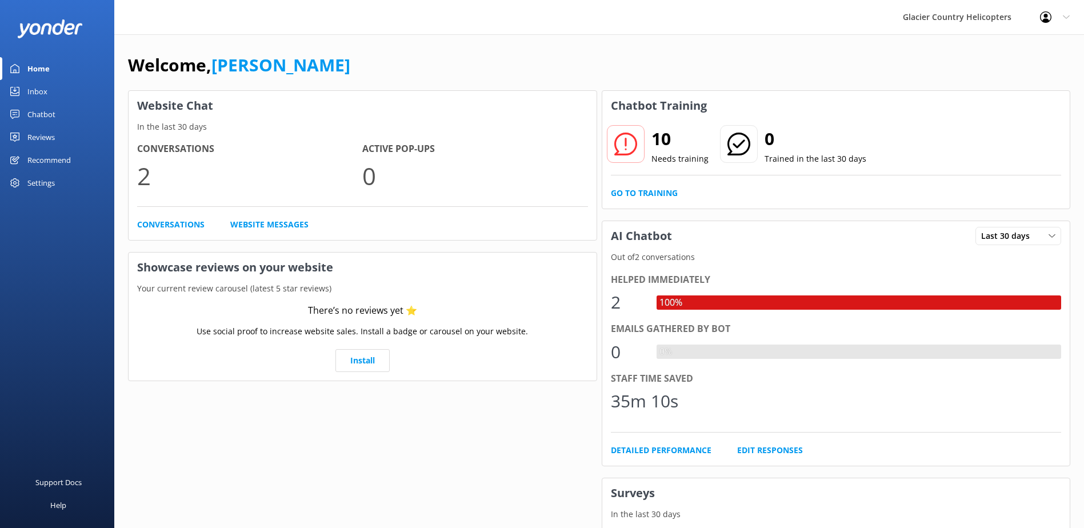  Describe the element at coordinates (38, 69) in the screenshot. I see `div: Home` at that location.